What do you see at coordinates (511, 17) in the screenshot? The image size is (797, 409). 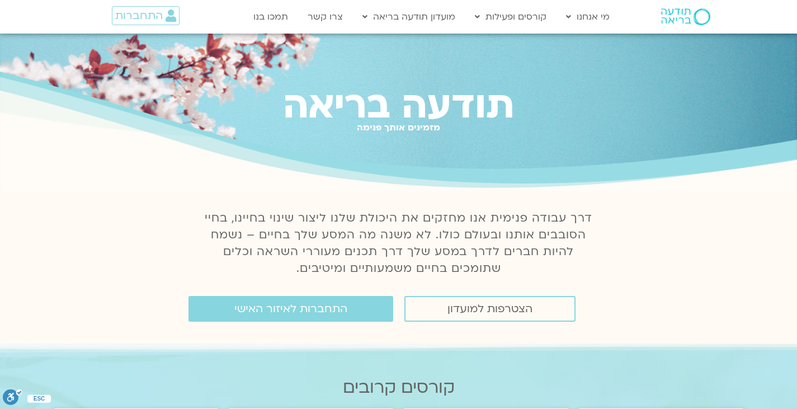 I see `a: קורסים ופעילות` at bounding box center [511, 17].